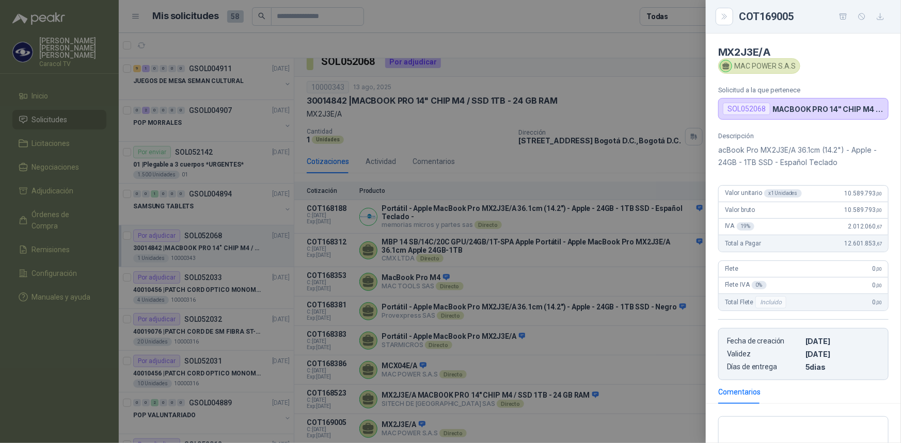 The width and height of the screenshot is (901, 443). Describe the element at coordinates (865, 227) in the screenshot. I see `span: 2.012.060` at that location.